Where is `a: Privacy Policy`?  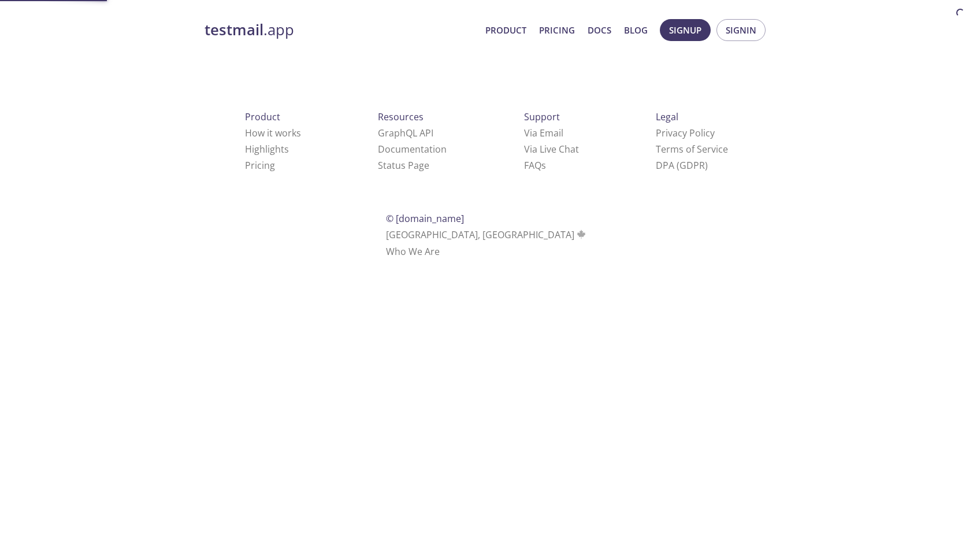
a: Privacy Policy is located at coordinates (685, 133).